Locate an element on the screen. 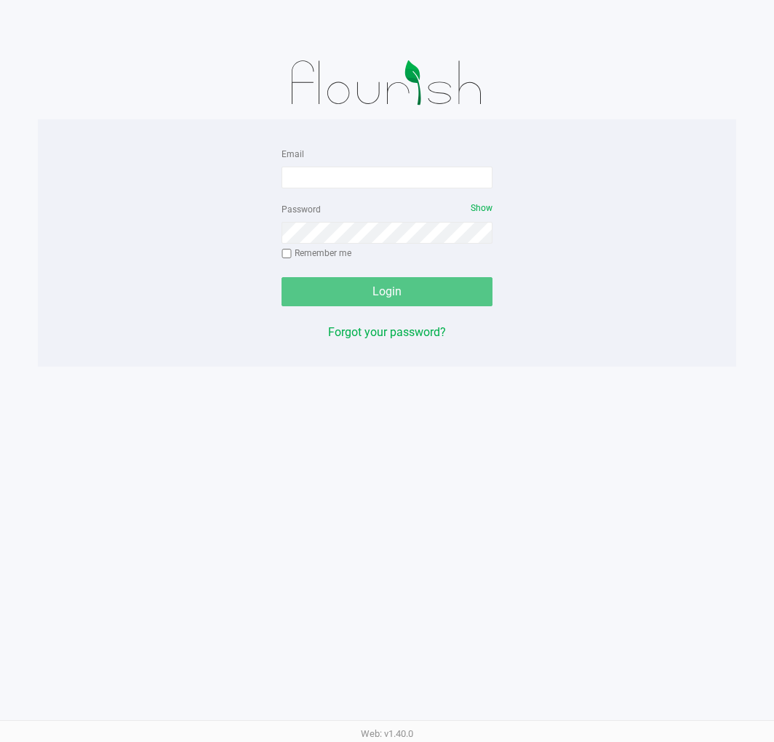 Image resolution: width=774 pixels, height=742 pixels. label: Email is located at coordinates (293, 154).